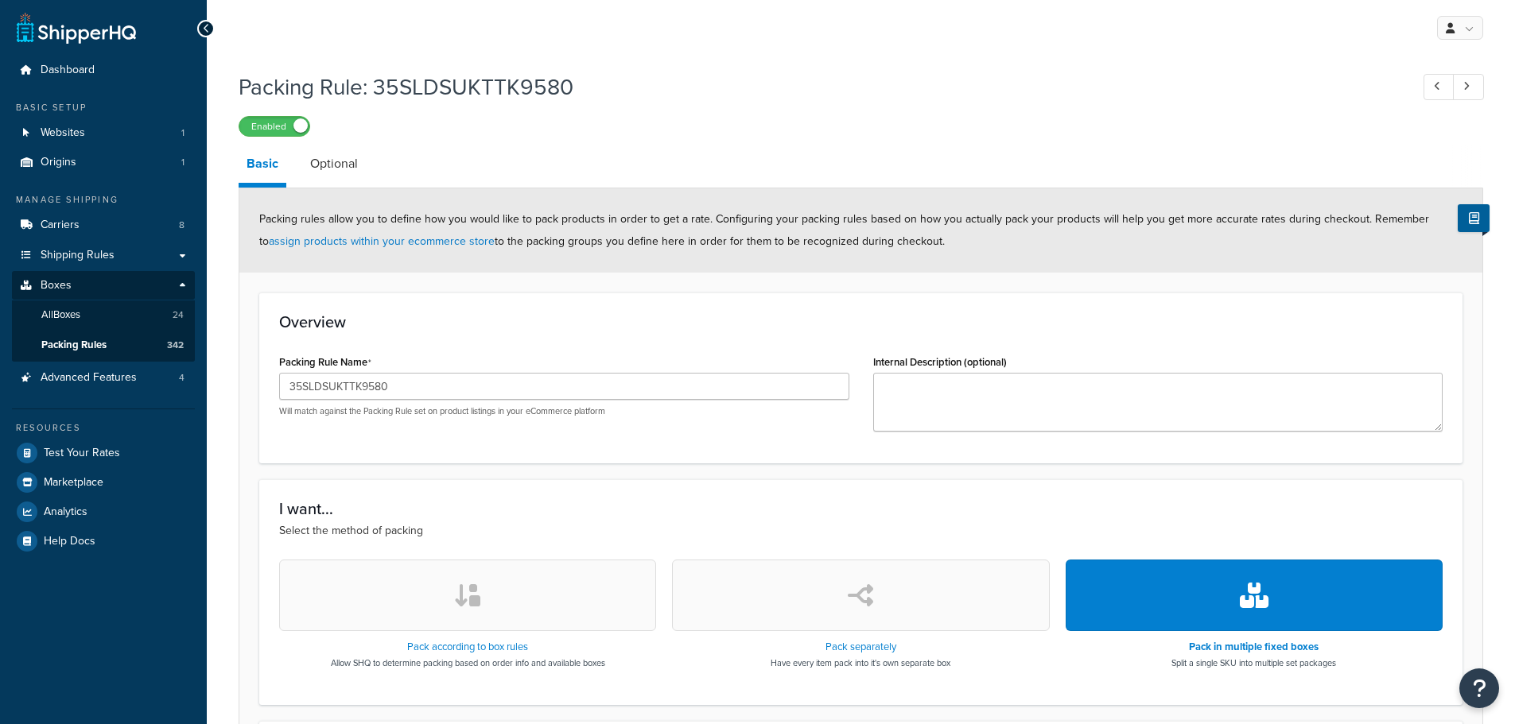  What do you see at coordinates (468, 647) in the screenshot?
I see `h3: Pack according to box rules` at bounding box center [468, 647].